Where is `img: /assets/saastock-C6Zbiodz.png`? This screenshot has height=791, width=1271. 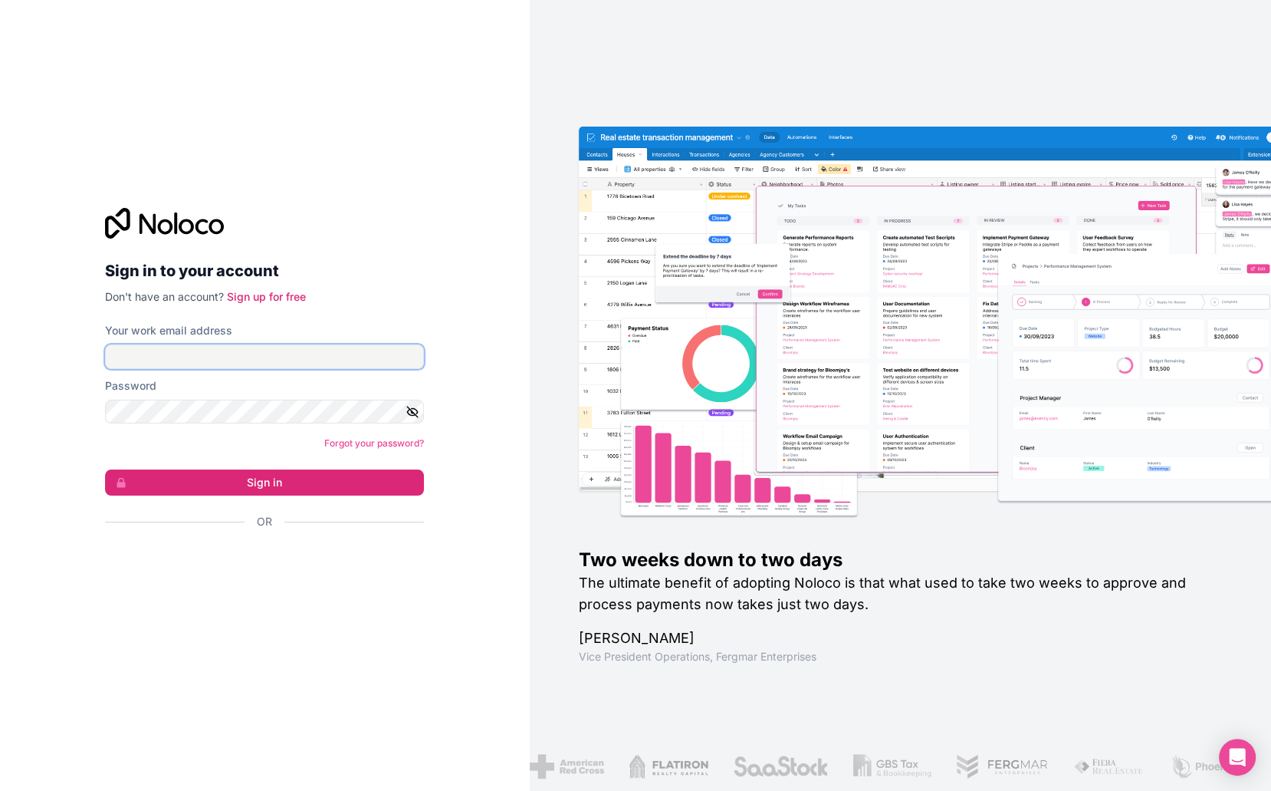
img: /assets/saastock-C6Zbiodz.png is located at coordinates (780, 766).